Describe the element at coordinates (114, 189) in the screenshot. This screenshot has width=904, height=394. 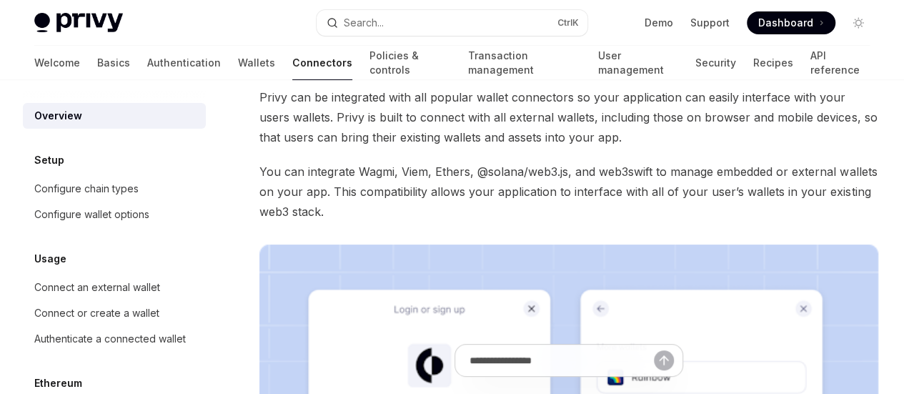
I see `a: Configure chain types` at that location.